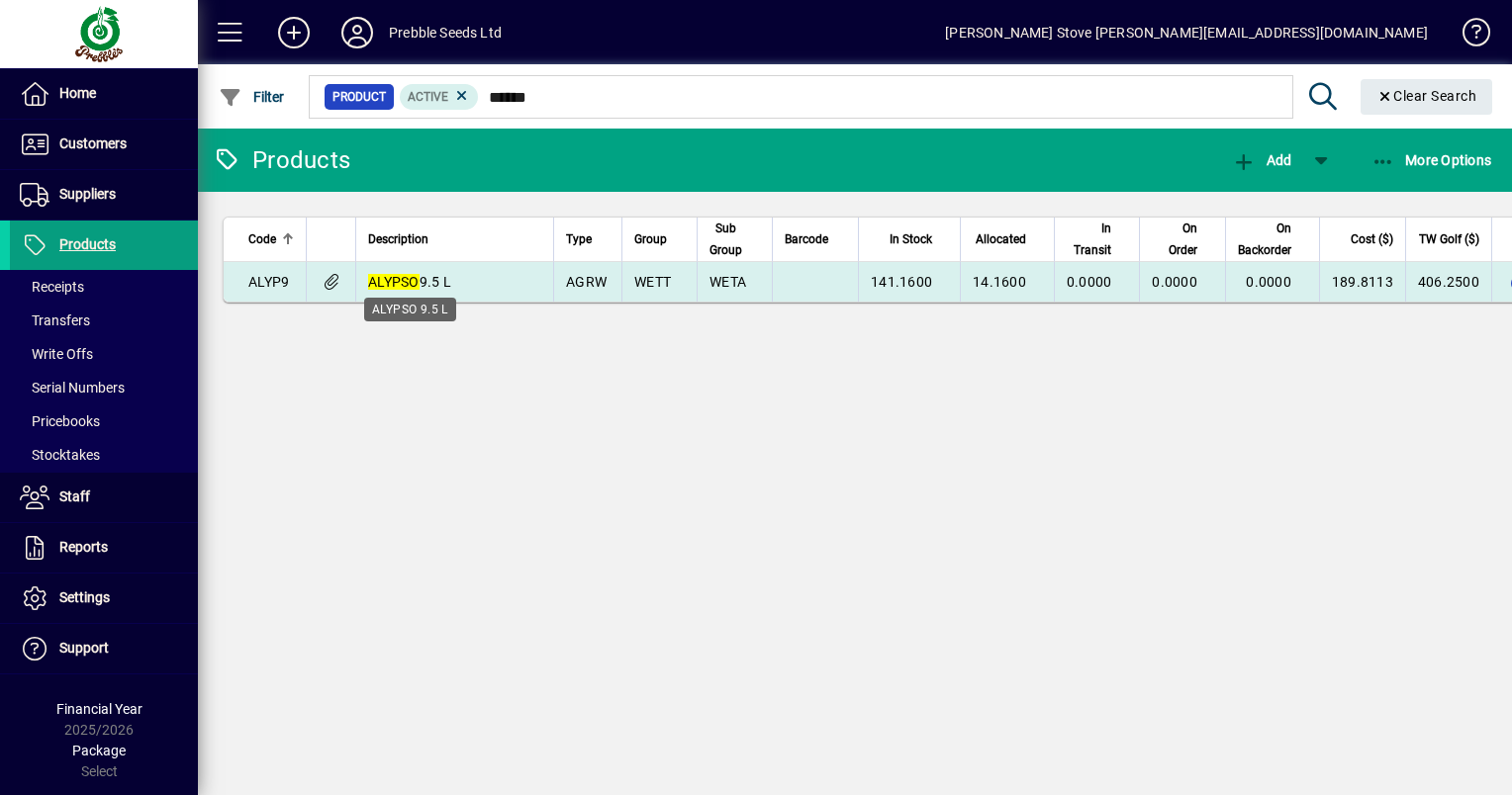  What do you see at coordinates (1431, 160) in the screenshot?
I see `span: More Options` at bounding box center [1431, 160].